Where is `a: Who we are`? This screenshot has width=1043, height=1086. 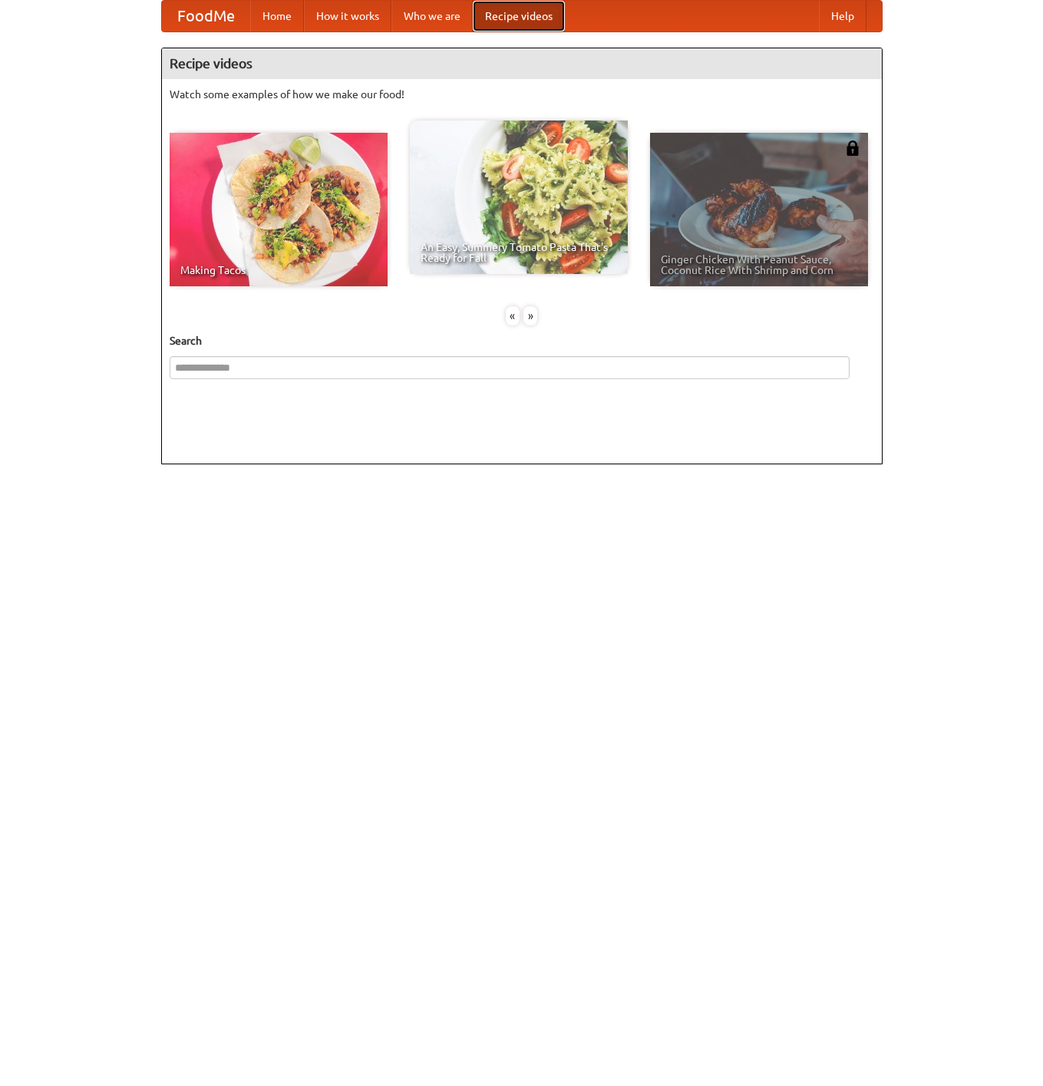
a: Who we are is located at coordinates (432, 16).